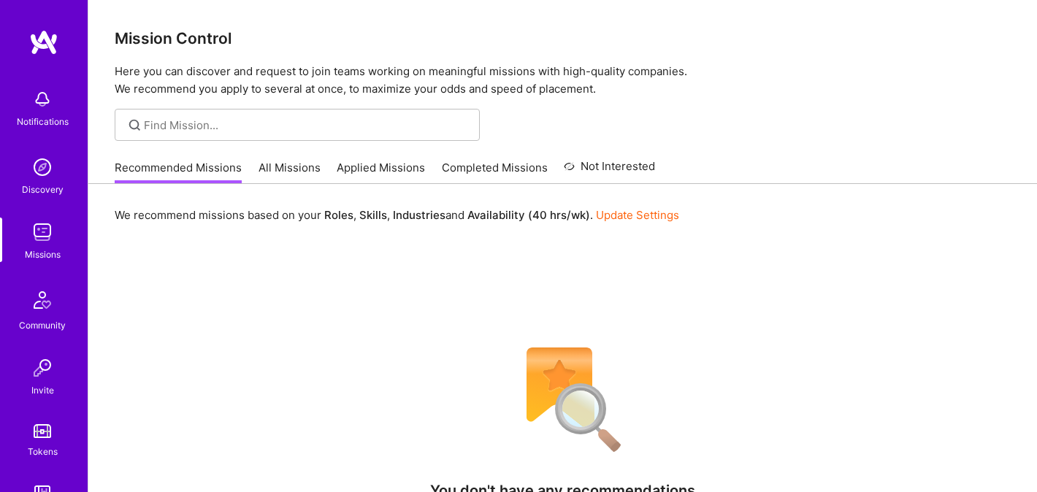  Describe the element at coordinates (42, 232) in the screenshot. I see `img: teamwork` at that location.